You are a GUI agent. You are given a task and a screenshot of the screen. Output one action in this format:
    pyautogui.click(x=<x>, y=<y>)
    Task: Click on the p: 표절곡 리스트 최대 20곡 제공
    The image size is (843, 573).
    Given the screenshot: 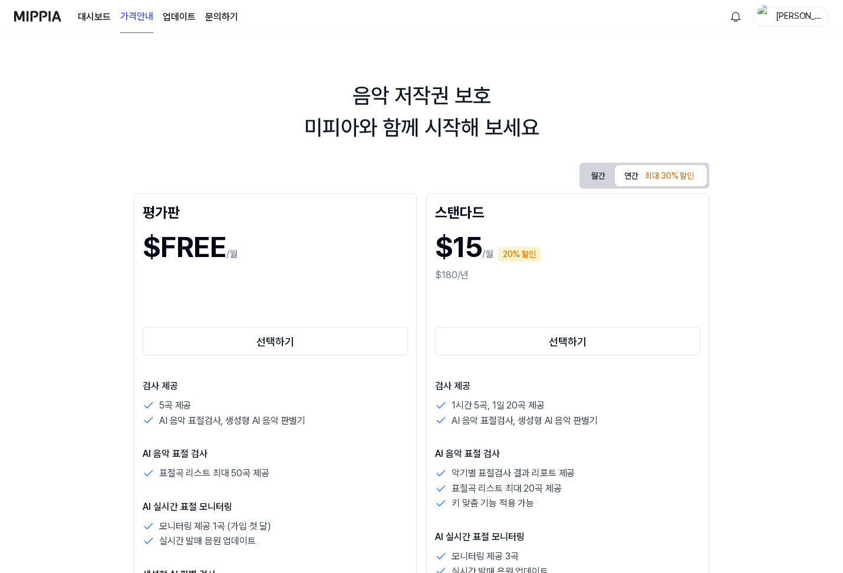 What is the action you would take?
    pyautogui.click(x=506, y=488)
    